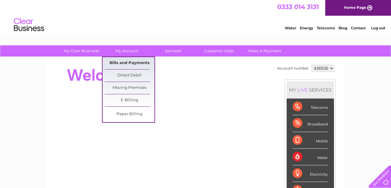 Image resolution: width=391 pixels, height=188 pixels. What do you see at coordinates (311, 107) in the screenshot?
I see `div: Telecoms` at bounding box center [311, 107].